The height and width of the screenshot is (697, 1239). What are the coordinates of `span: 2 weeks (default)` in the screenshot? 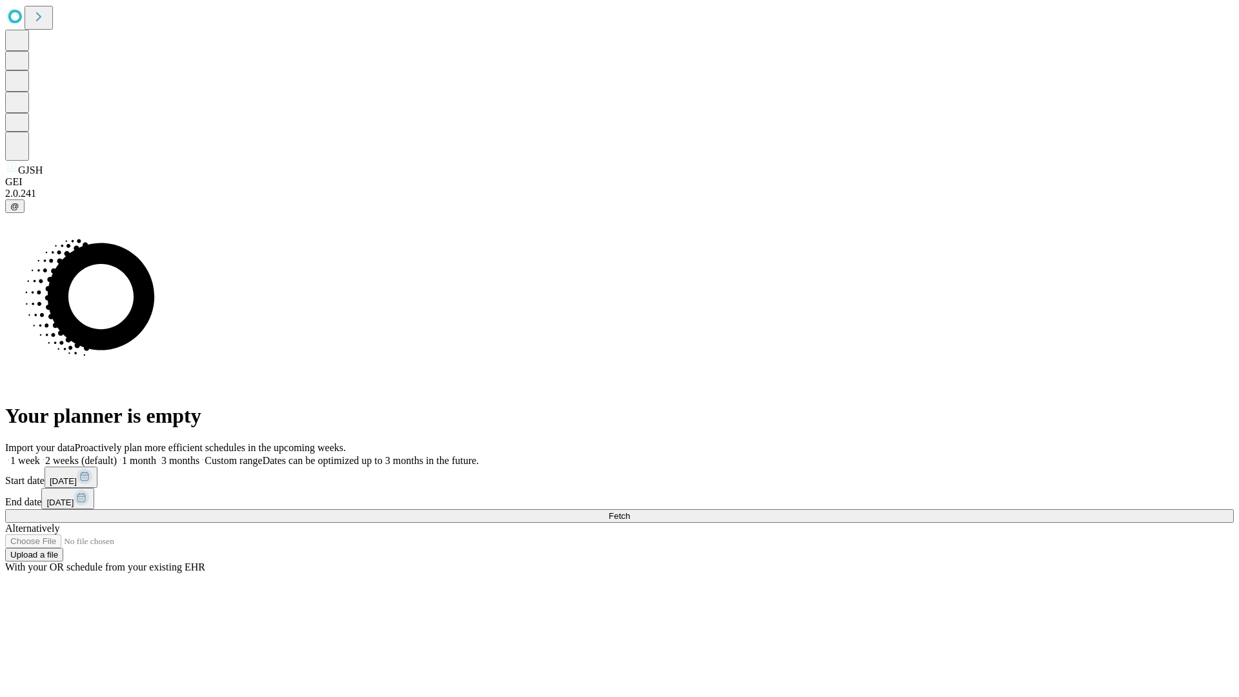 It's located at (81, 460).